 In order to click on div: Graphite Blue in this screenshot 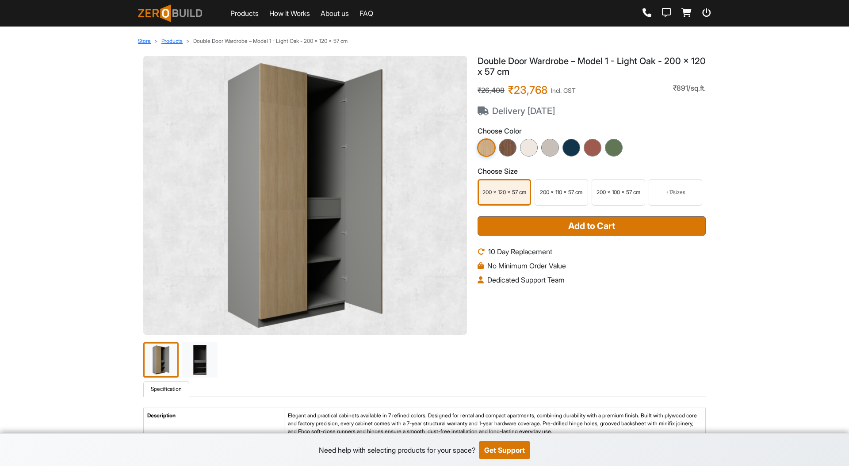, I will do `click(571, 148)`.